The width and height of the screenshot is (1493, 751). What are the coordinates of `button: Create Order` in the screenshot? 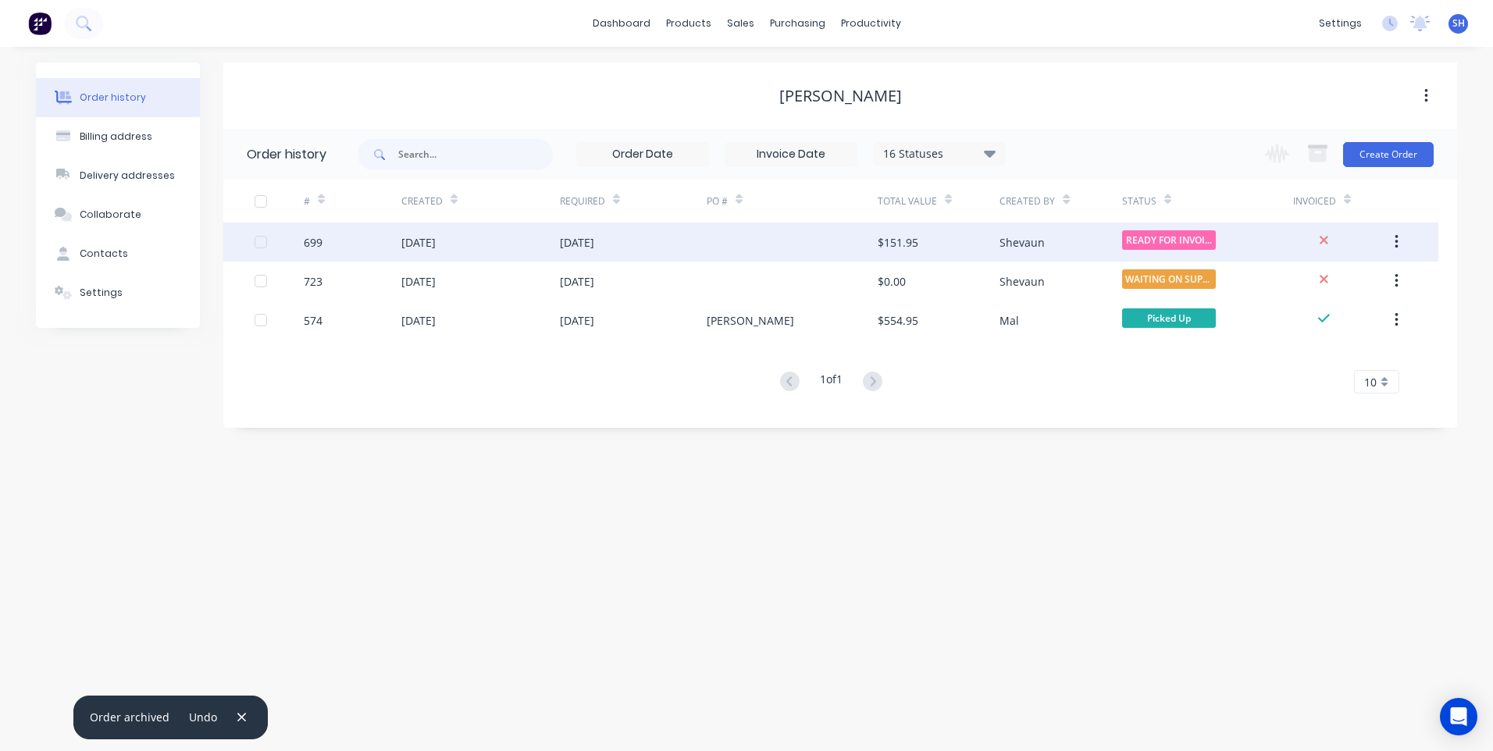 It's located at (1389, 155).